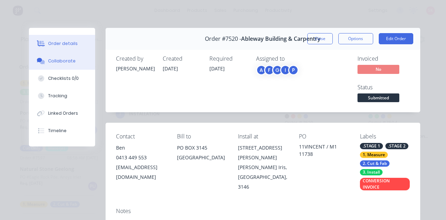 The image size is (446, 220). I want to click on div: Labels, so click(384, 136).